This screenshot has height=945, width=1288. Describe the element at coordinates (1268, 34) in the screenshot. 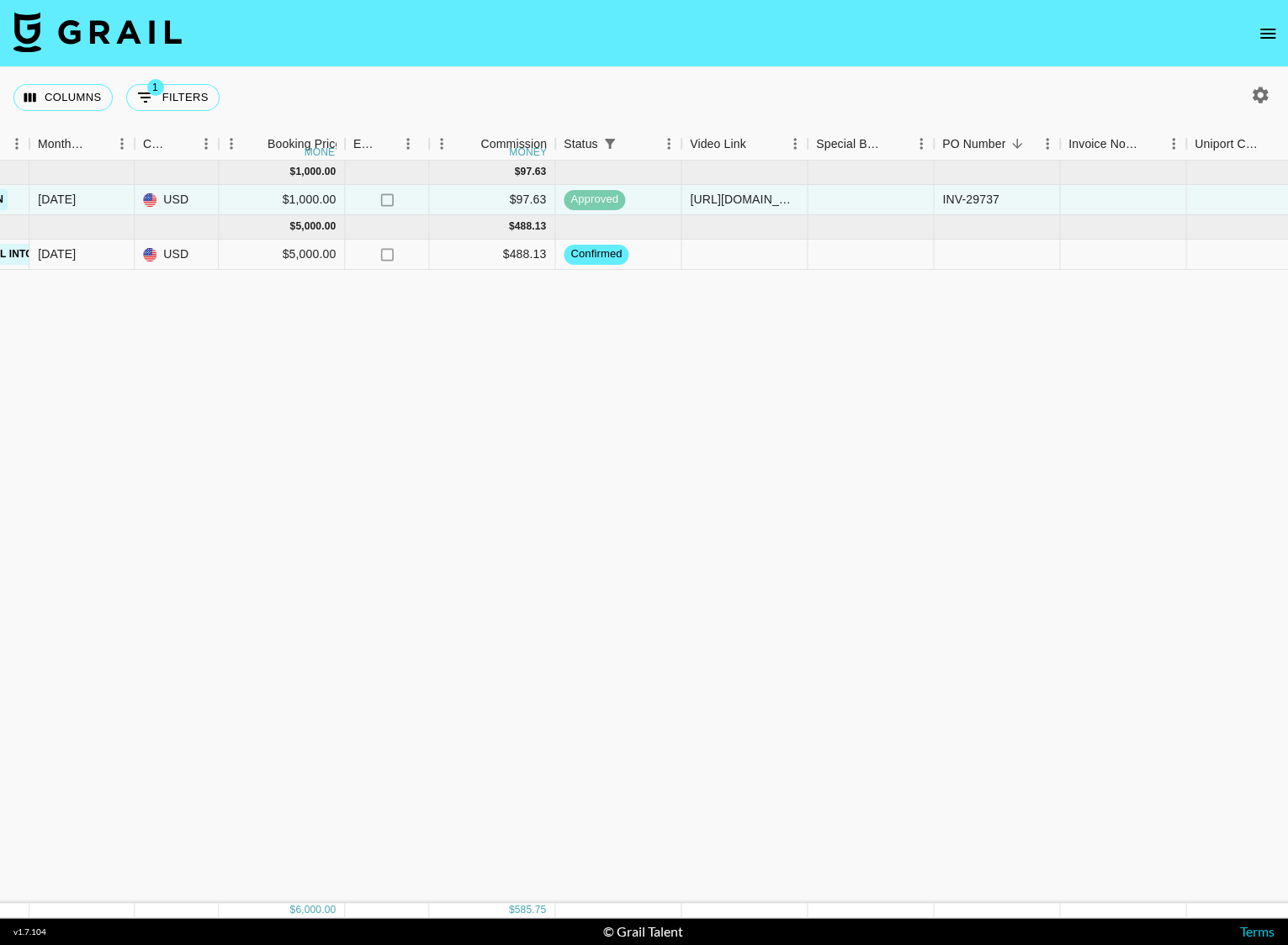

I see `button: open drawer` at that location.